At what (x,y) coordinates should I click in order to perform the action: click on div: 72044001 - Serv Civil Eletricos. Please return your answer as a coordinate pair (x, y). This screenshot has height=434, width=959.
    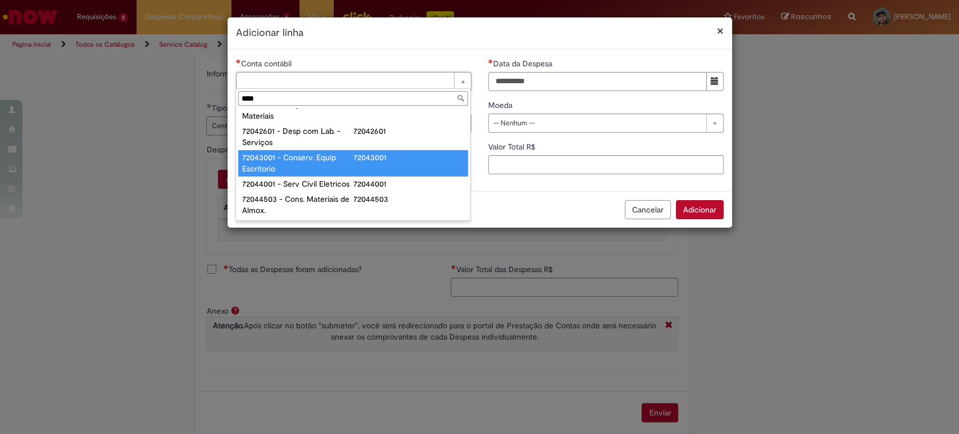
    Looking at the image, I should click on (298, 184).